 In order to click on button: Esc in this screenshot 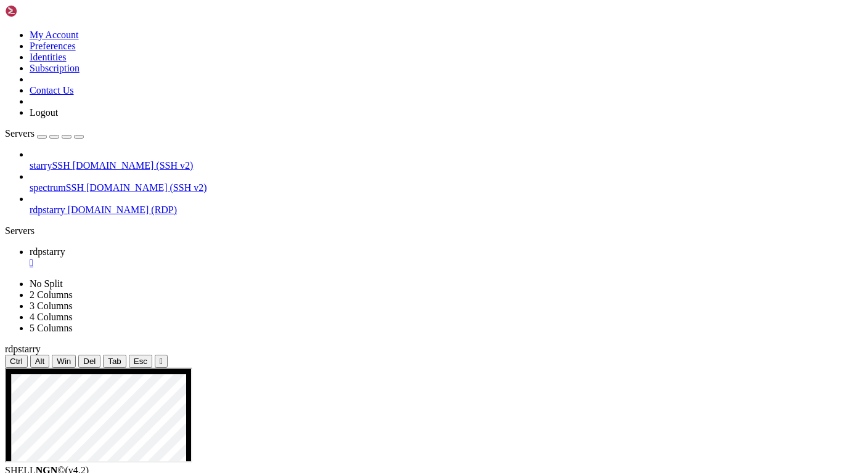, I will do `click(141, 361)`.